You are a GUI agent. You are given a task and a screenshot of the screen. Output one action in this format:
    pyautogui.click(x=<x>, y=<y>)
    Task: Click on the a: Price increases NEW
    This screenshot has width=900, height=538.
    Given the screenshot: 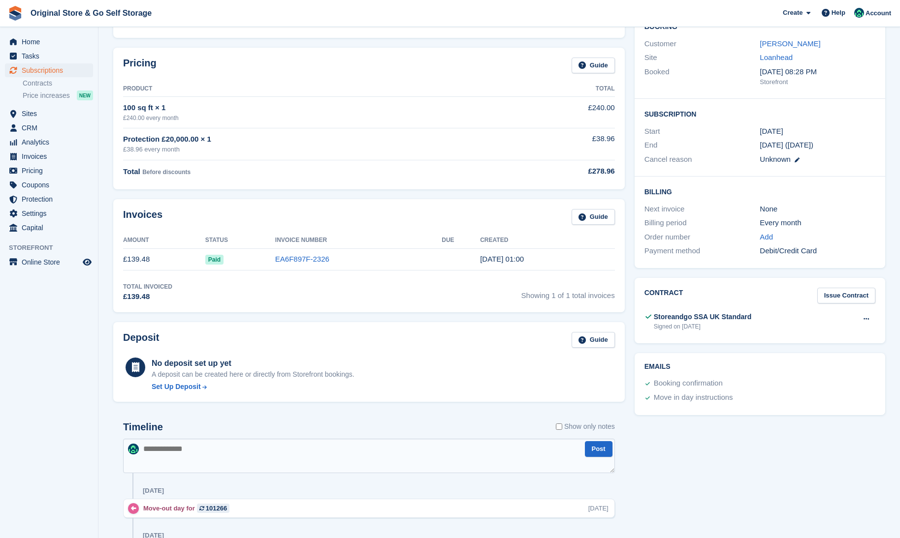 What is the action you would take?
    pyautogui.click(x=58, y=95)
    